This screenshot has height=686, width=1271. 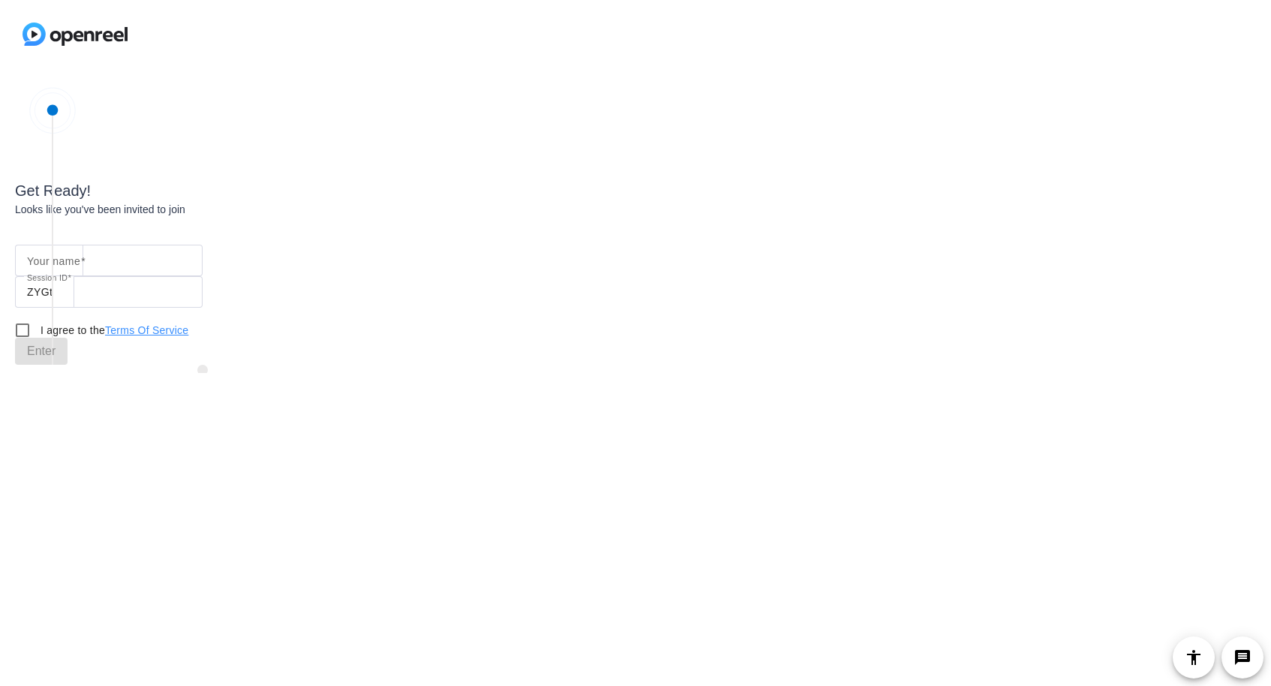 I want to click on div: Looks like you've been invited to join, so click(x=203, y=209).